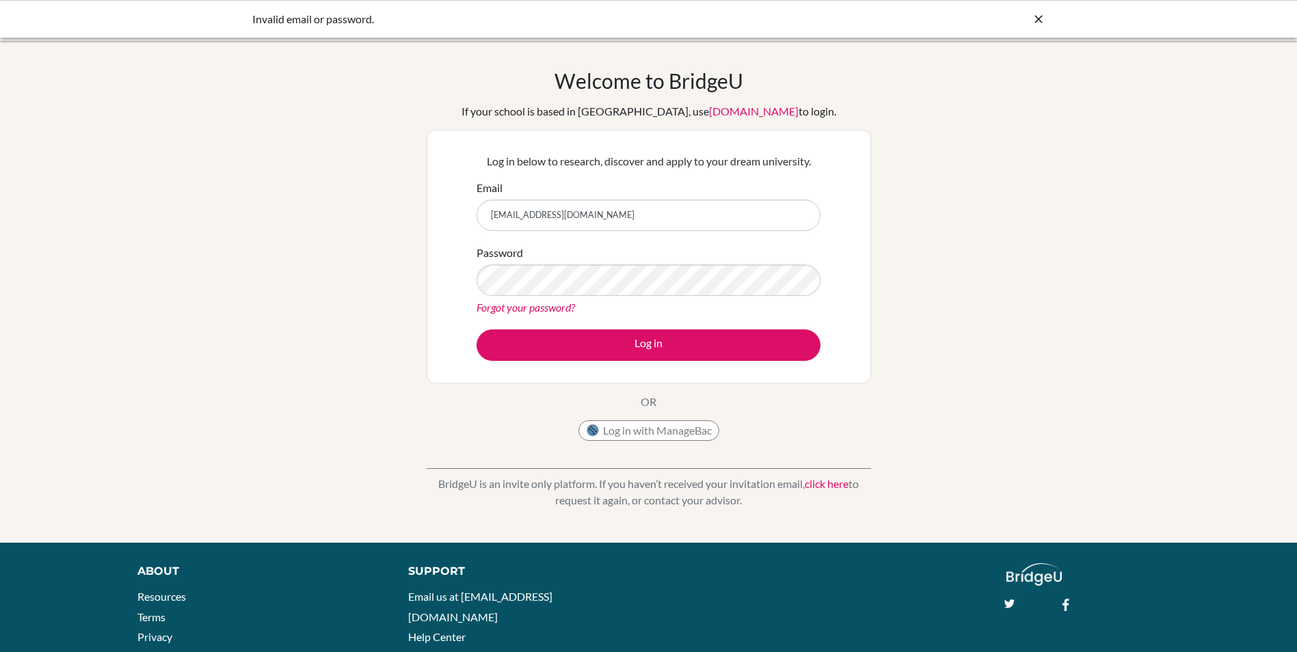 This screenshot has height=652, width=1297. I want to click on img: logo_white@2x-f4f0deed5e89b7ecb1c2cc34c3e3d731f90f0f143d5ea2071677605dd97b5244.png, so click(1034, 575).